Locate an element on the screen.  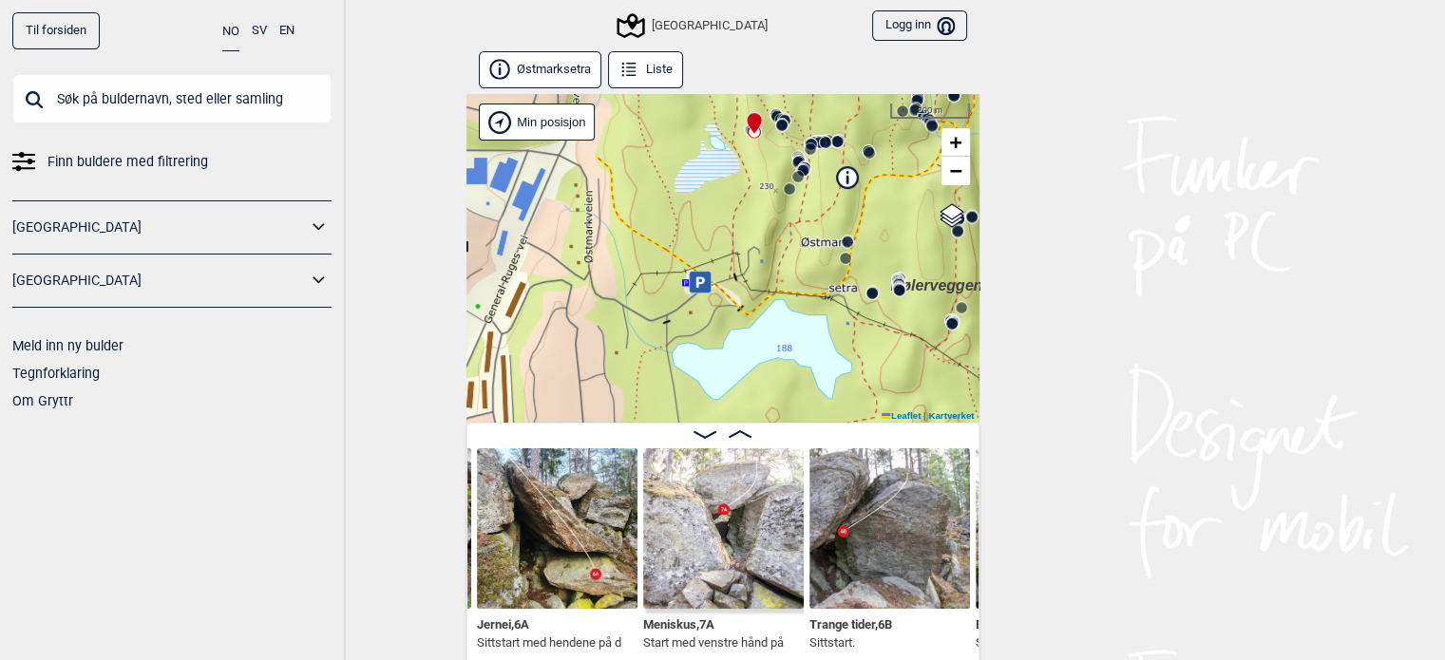
button: EN is located at coordinates (287, 30).